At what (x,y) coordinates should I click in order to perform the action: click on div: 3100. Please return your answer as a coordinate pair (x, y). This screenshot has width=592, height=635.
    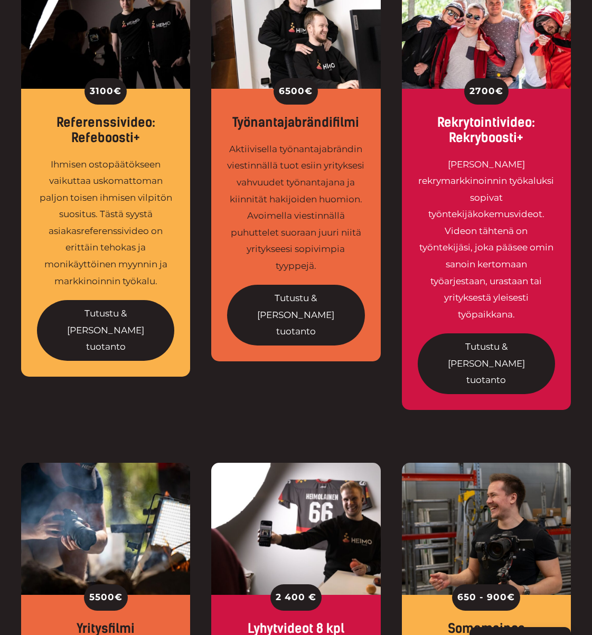
    Looking at the image, I should click on (106, 91).